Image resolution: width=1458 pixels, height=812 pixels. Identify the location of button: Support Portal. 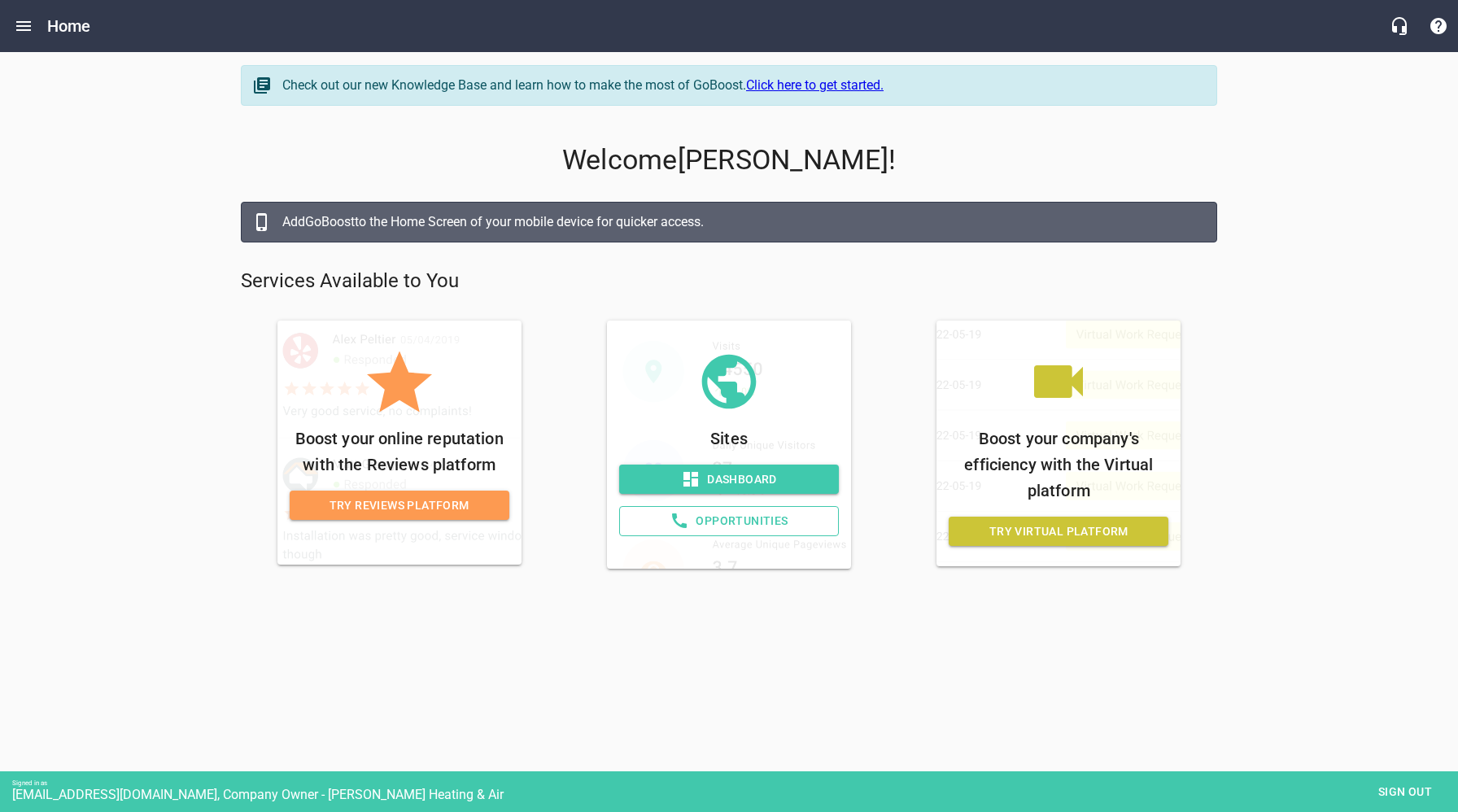
(1438, 26).